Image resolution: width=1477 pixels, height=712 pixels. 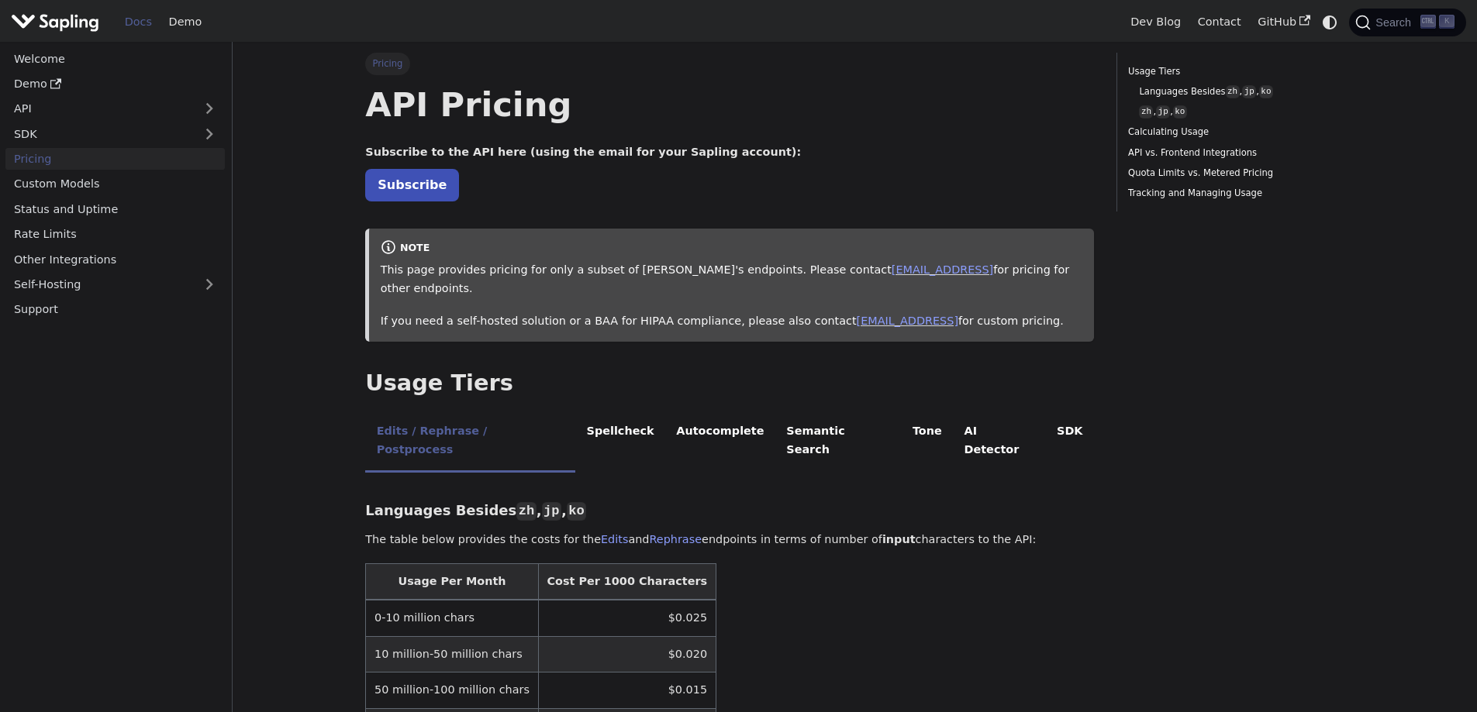 I want to click on h1: API Pricing, so click(x=729, y=105).